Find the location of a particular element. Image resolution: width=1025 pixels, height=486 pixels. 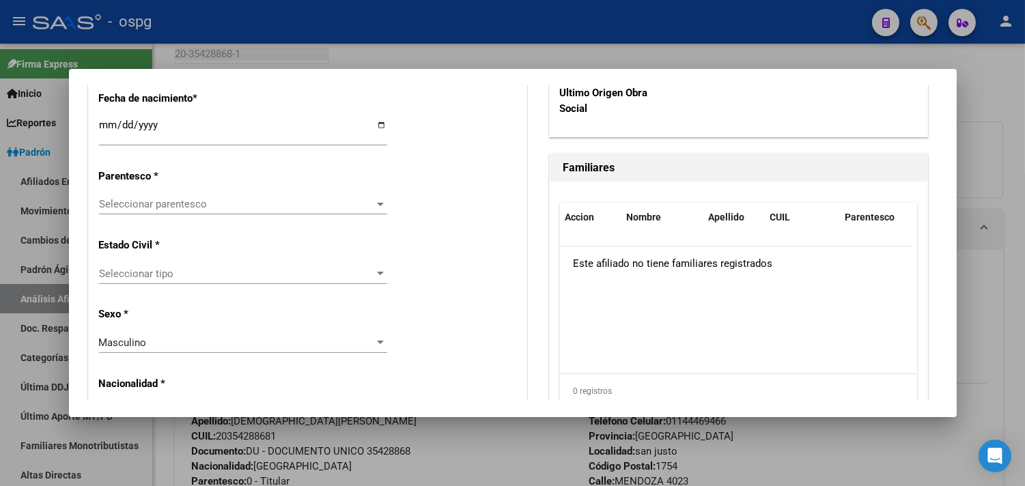

datatable-header-cell: Nombre is located at coordinates (662, 217).